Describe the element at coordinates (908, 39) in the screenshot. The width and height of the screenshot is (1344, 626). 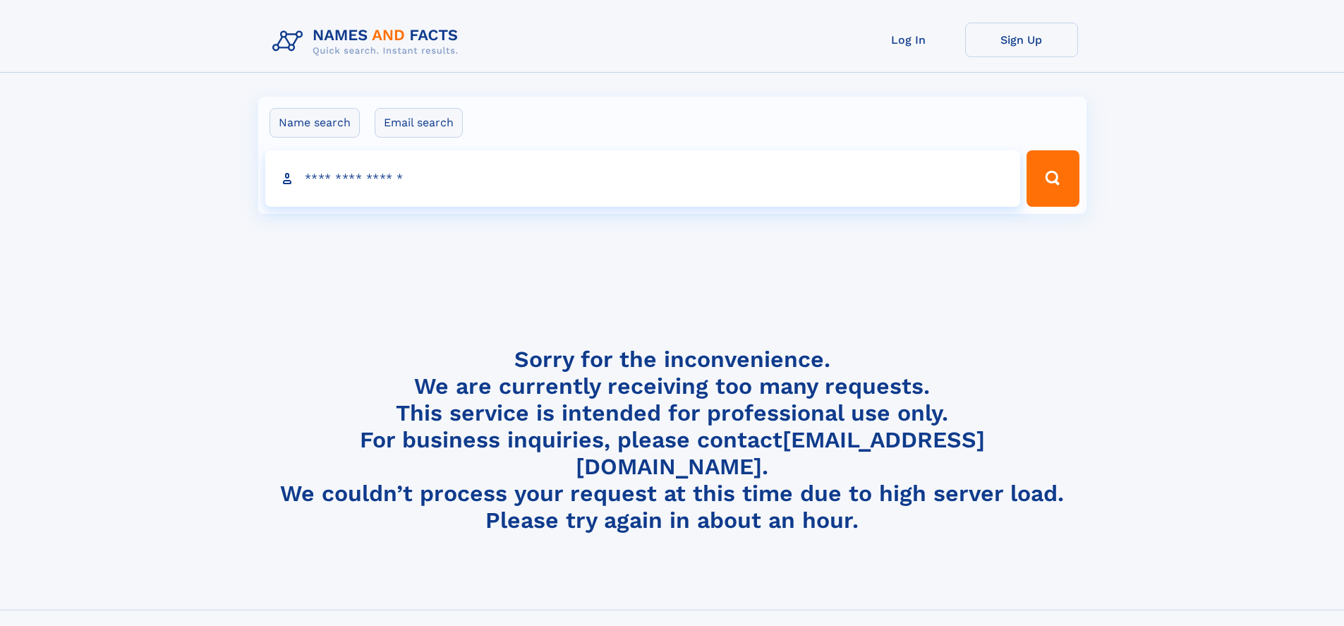
I see `a: Log In` at that location.